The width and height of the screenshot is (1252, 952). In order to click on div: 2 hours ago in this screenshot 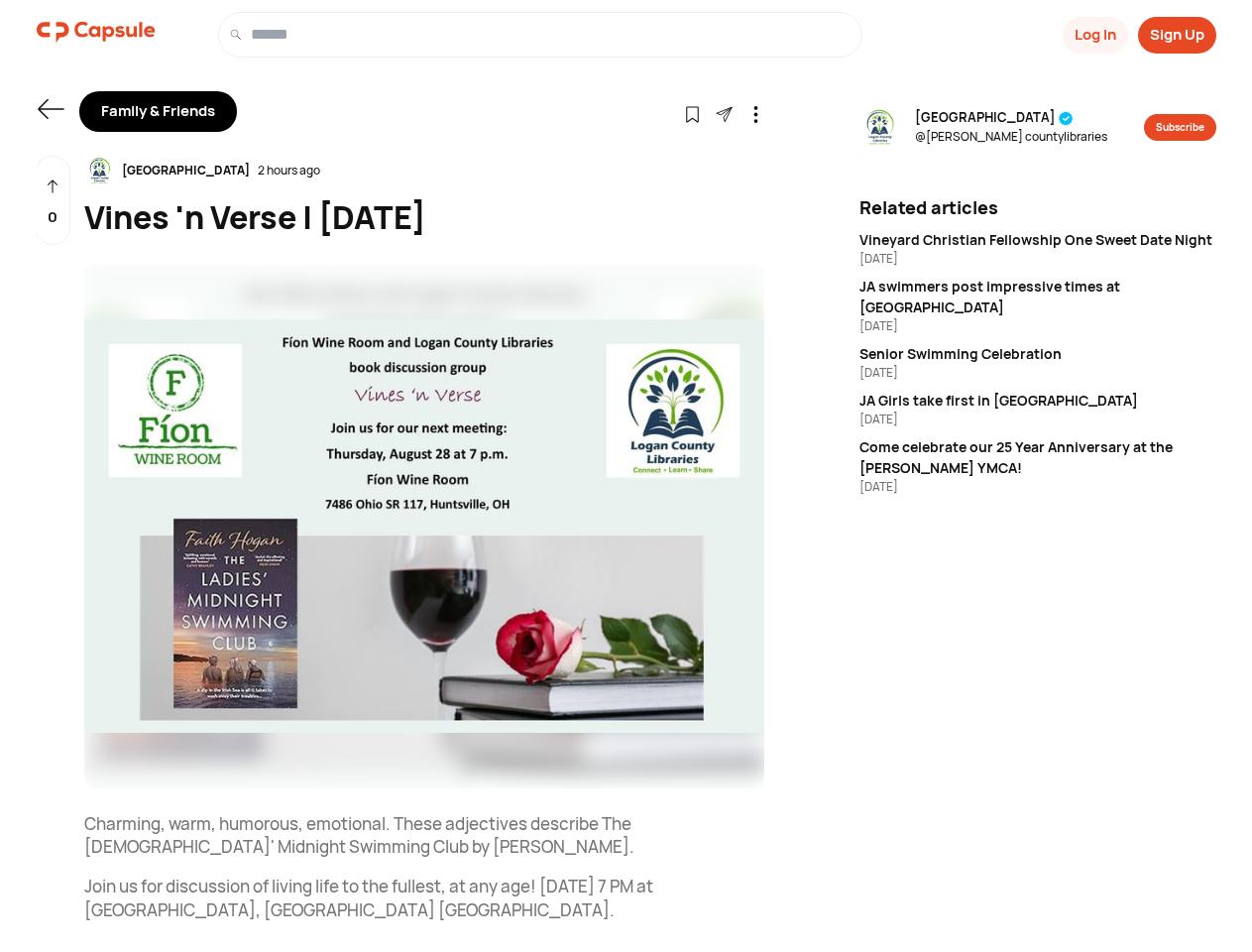, I will do `click(288, 170)`.